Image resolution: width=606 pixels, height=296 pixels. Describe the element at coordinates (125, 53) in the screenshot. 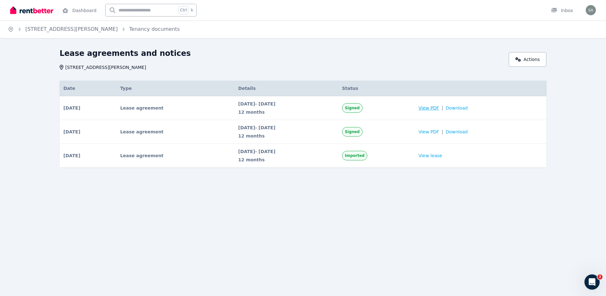

I see `h1: Lease agreements and notices` at that location.